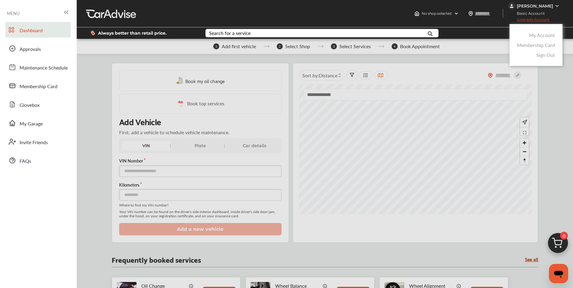 This screenshot has width=573, height=288. I want to click on img: cart_icon.3d0951e8.svg, so click(558, 244).